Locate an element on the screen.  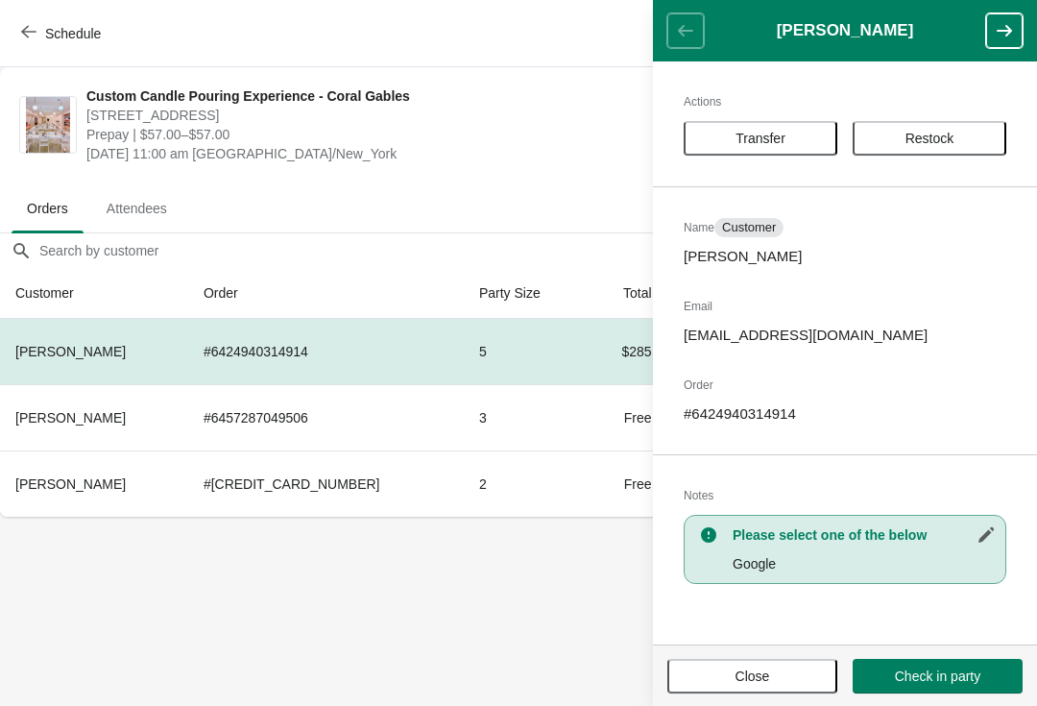
td: 2 is located at coordinates (525, 483).